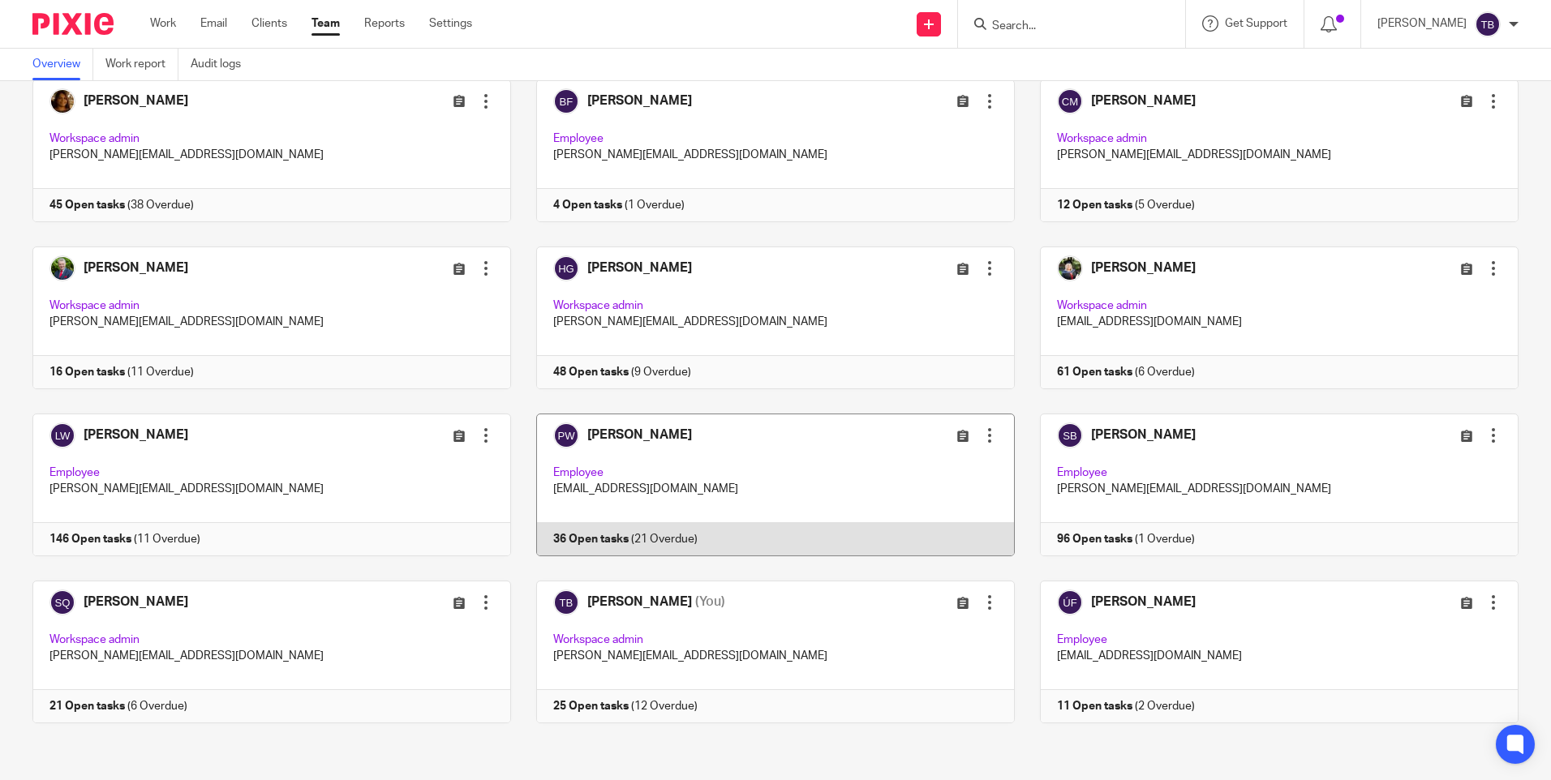 Image resolution: width=1551 pixels, height=780 pixels. I want to click on a: Overview, so click(62, 64).